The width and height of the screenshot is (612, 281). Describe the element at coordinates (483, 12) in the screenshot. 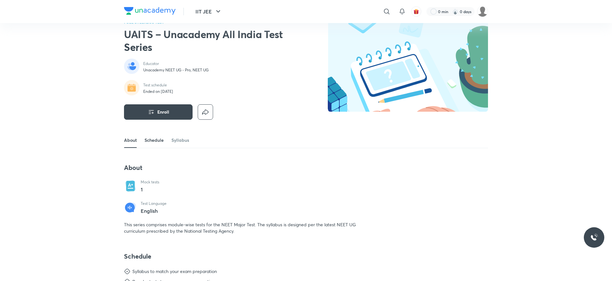

I see `img: Sunita Sharma` at that location.